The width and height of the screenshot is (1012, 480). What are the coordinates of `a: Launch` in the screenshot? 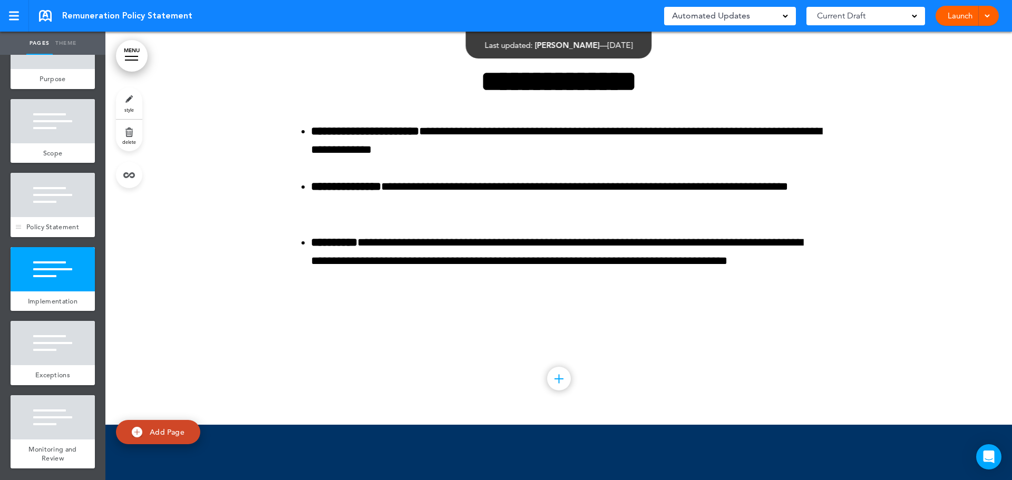 It's located at (959, 16).